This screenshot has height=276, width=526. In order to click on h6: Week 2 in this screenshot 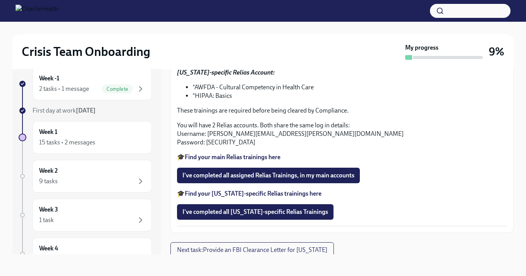, I will do `click(48, 170)`.